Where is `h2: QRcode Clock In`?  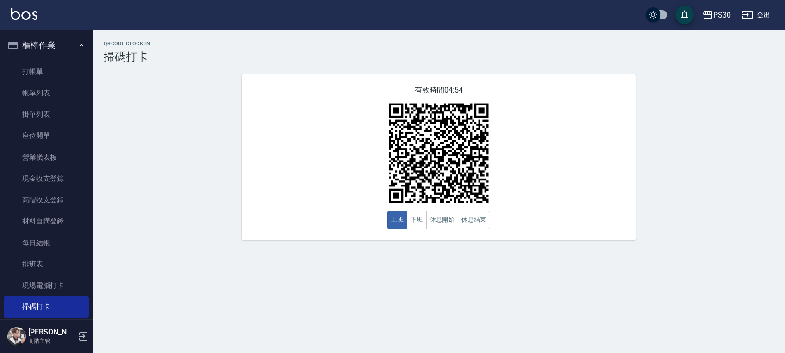
h2: QRcode Clock In is located at coordinates (439, 43).